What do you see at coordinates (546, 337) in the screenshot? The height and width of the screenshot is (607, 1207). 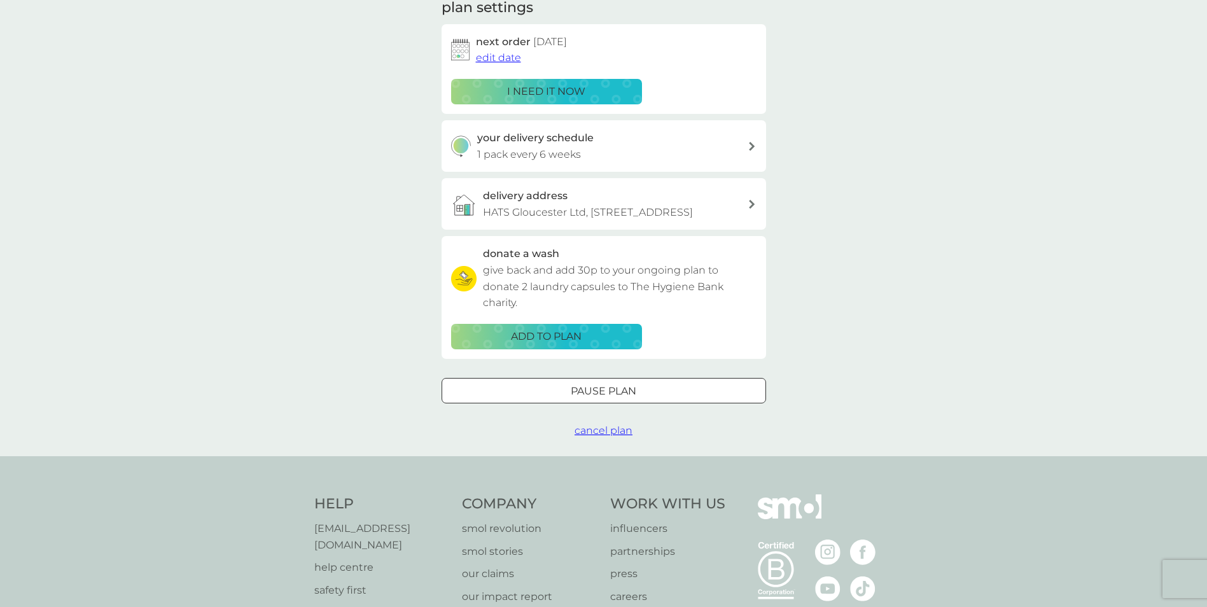 I see `p: ADD TO PLAN` at bounding box center [546, 337].